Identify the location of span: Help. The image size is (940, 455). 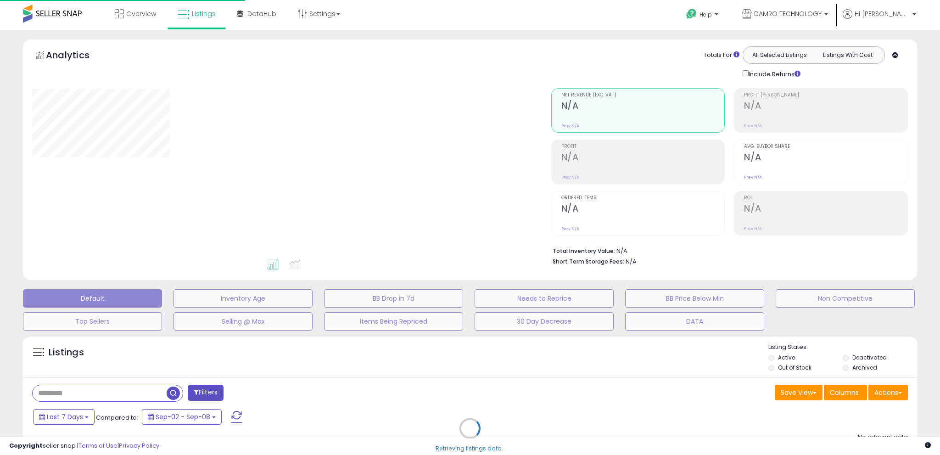
(705, 14).